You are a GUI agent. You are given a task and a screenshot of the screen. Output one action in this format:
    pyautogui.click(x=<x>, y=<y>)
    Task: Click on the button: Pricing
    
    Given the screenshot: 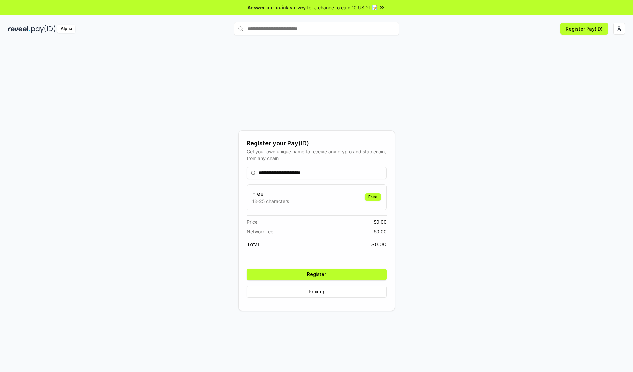 What is the action you would take?
    pyautogui.click(x=316, y=292)
    